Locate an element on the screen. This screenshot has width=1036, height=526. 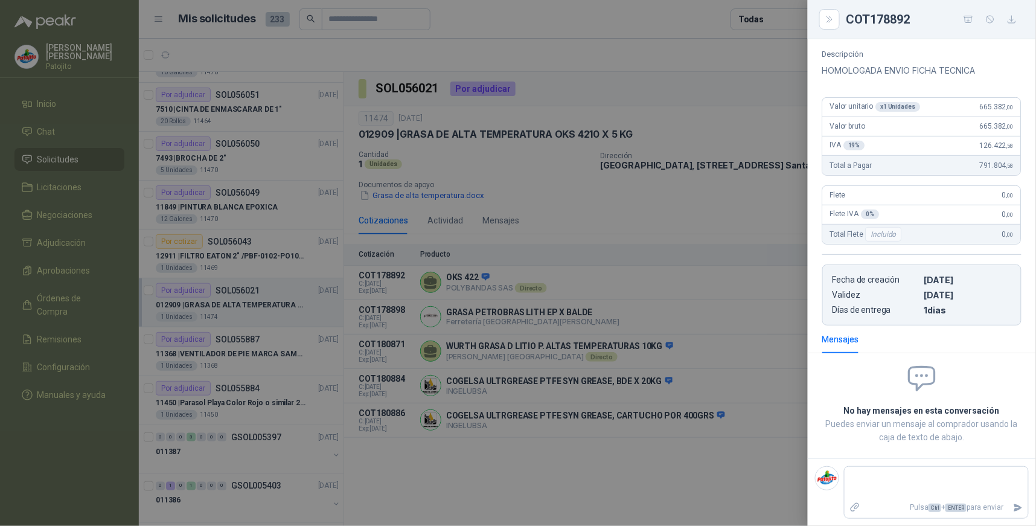
p: Días de entrega is located at coordinates (876, 310).